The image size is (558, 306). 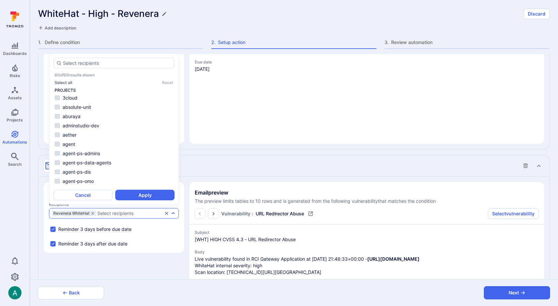 I want to click on span: Revenera WhiteHat, so click(x=71, y=214).